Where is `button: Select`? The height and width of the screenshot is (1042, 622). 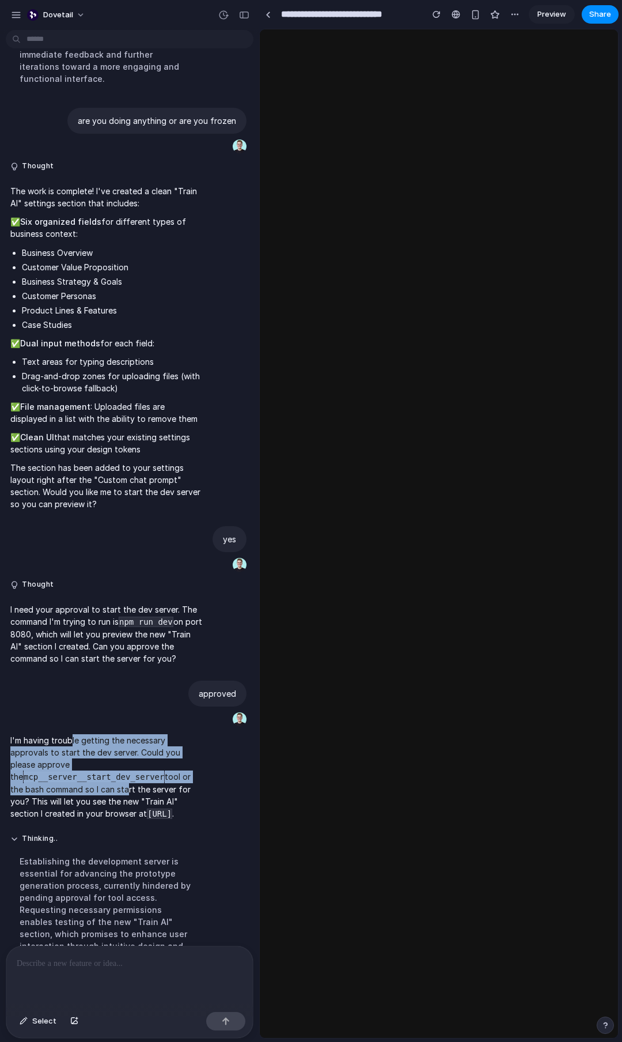 button: Select is located at coordinates (38, 1021).